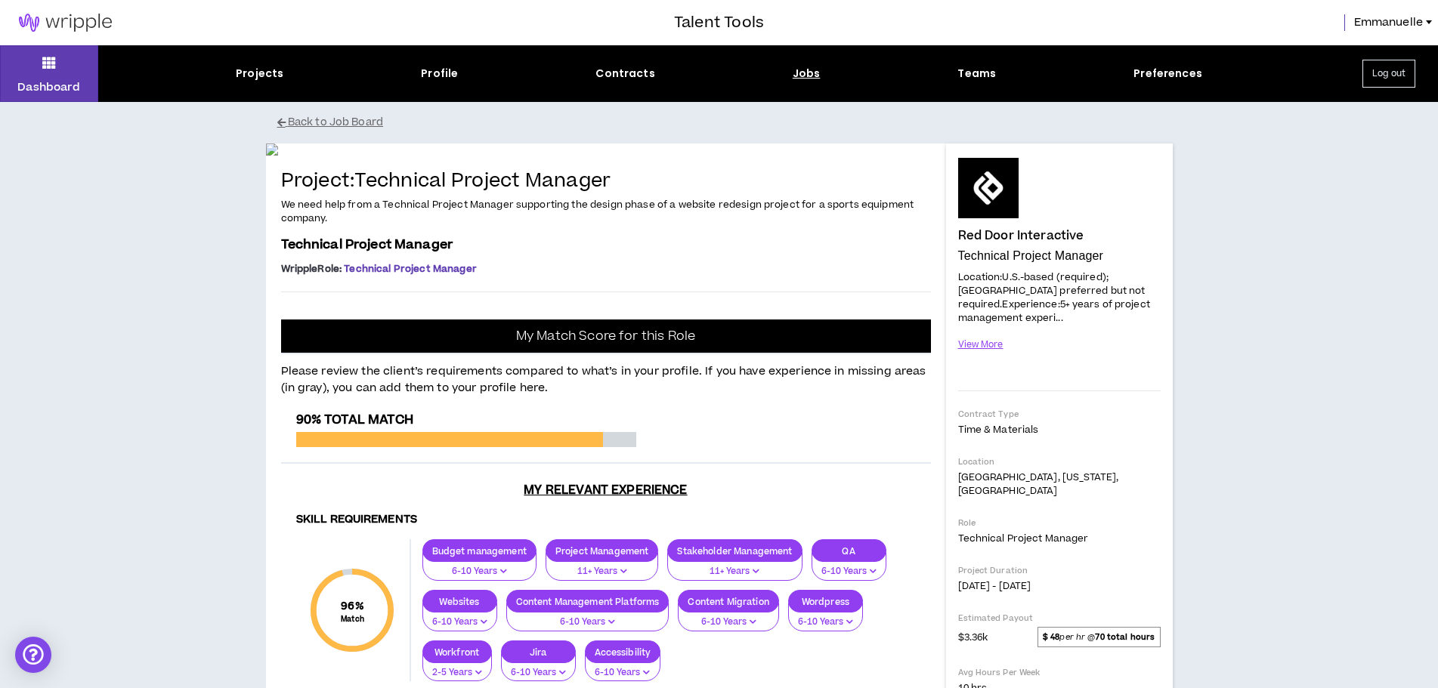 Image resolution: width=1438 pixels, height=688 pixels. Describe the element at coordinates (622, 652) in the screenshot. I see `p: Accessibility` at that location.